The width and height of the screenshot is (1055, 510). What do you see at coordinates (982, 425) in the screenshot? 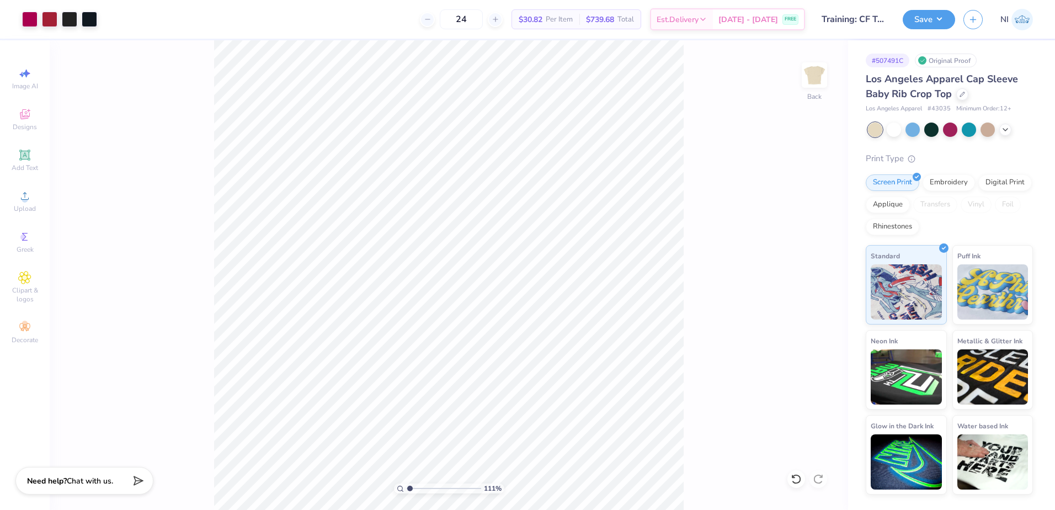
I see `span: Water based Ink` at bounding box center [982, 425].